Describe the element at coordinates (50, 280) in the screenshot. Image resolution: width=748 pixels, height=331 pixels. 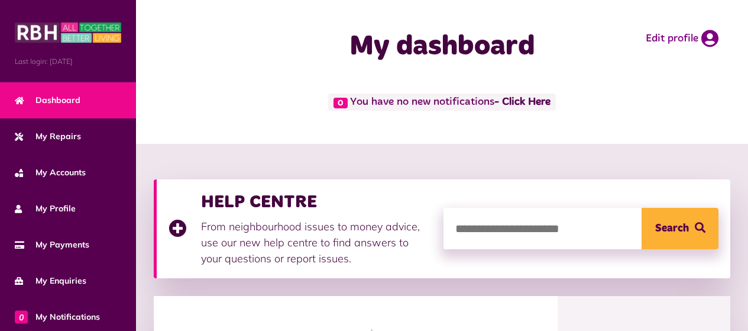
I see `span: My Enquiries` at that location.